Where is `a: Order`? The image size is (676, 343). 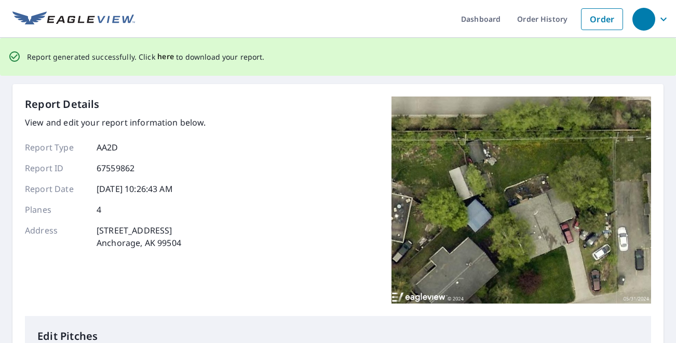 a: Order is located at coordinates (601, 19).